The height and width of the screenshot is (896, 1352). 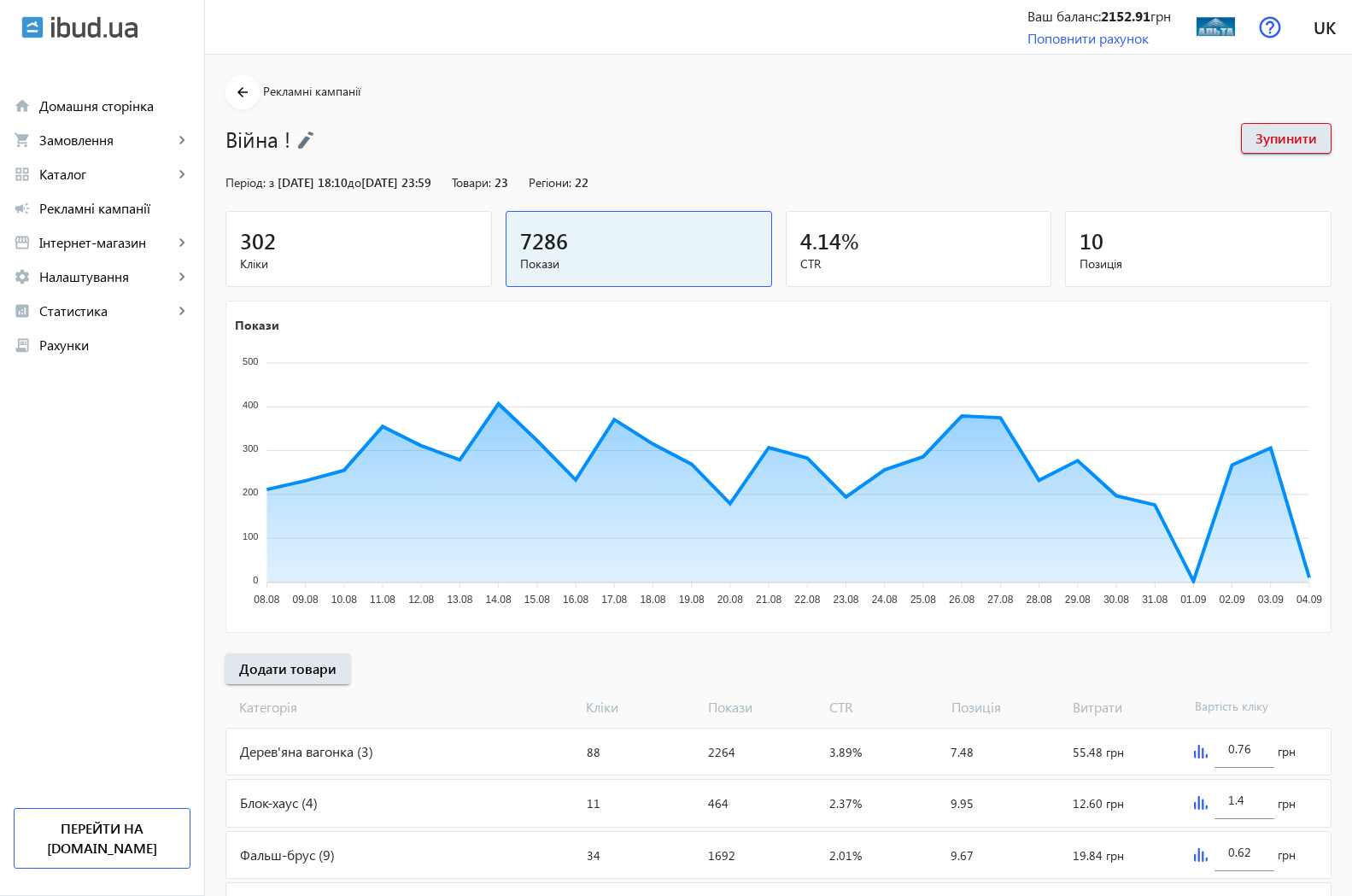 I want to click on span: до, so click(x=354, y=182).